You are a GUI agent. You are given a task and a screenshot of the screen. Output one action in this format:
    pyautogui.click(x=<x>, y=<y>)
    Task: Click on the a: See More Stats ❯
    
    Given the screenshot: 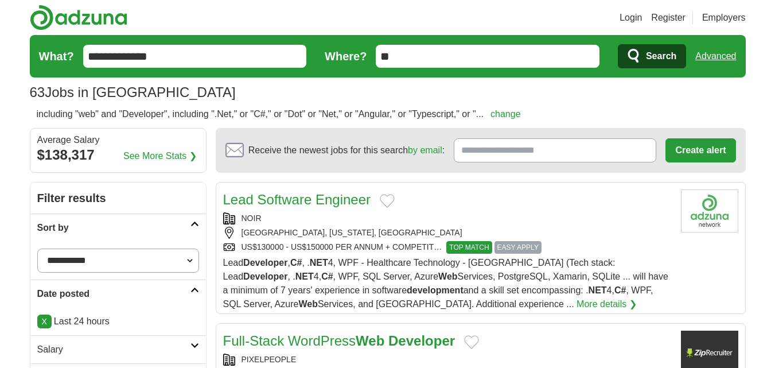 What is the action you would take?
    pyautogui.click(x=160, y=156)
    